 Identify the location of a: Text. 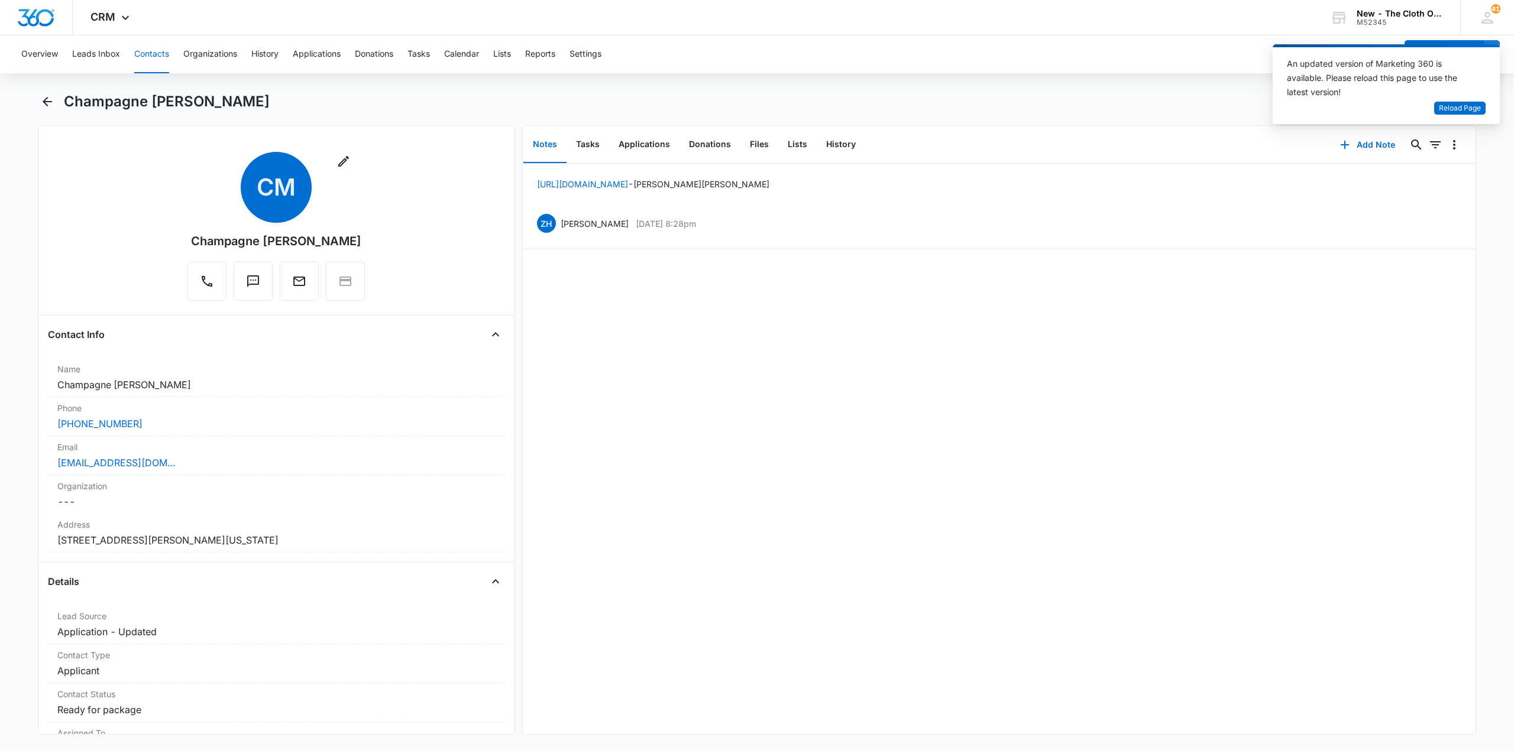
(253, 285).